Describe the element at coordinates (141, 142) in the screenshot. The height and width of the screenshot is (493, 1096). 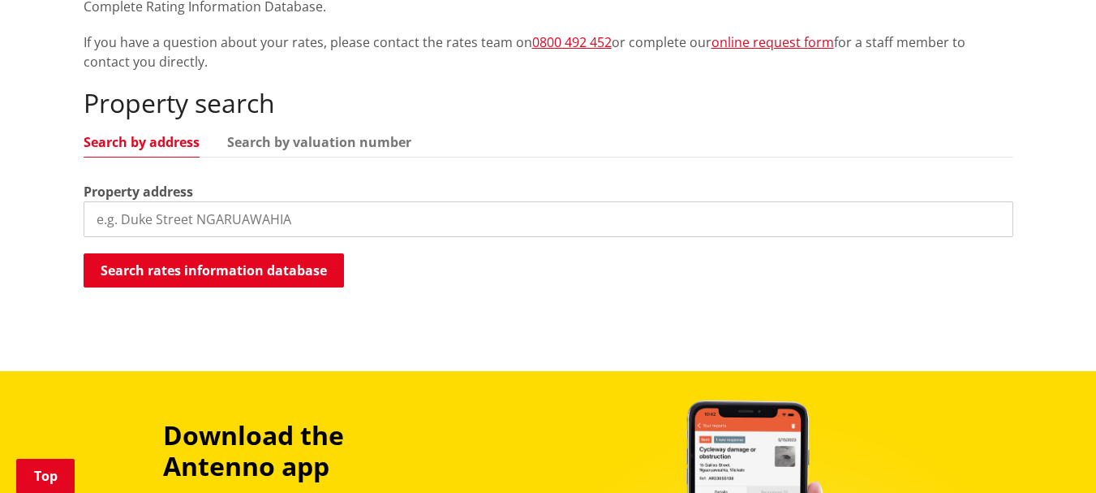
I see `a: Search by address` at that location.